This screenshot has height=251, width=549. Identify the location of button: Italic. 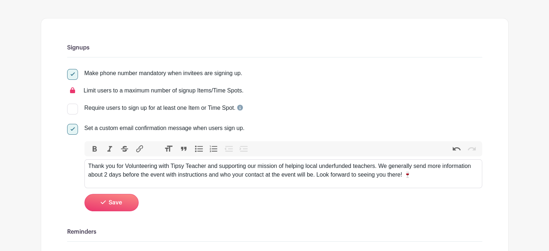
(110, 149).